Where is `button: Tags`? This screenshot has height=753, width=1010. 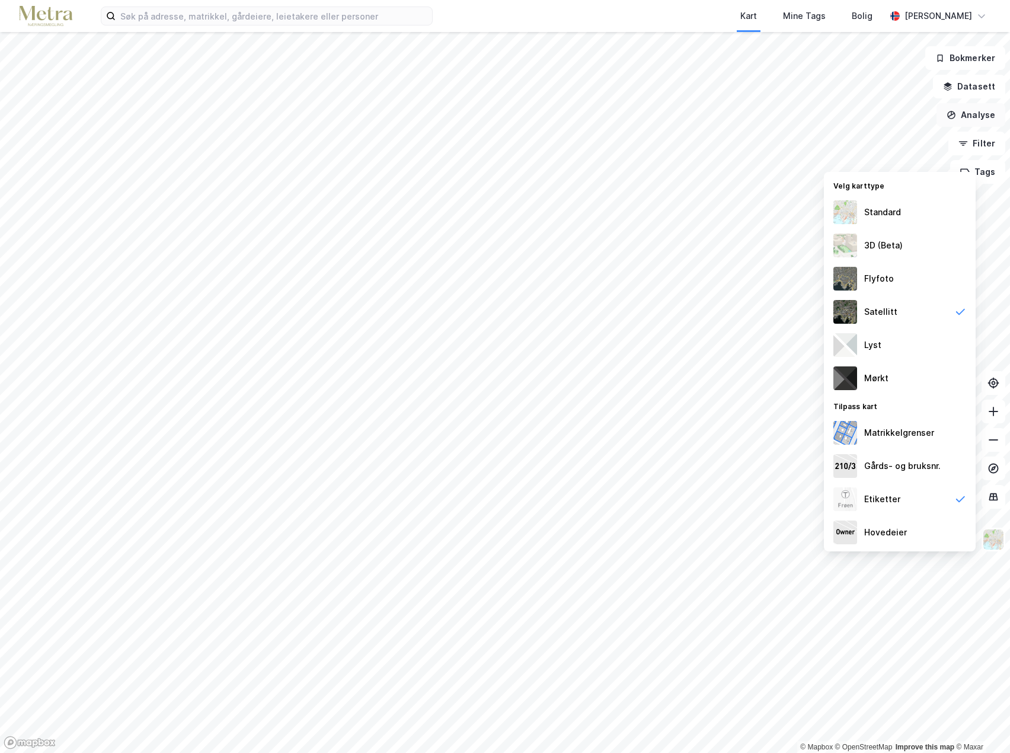
button: Tags is located at coordinates (978, 172).